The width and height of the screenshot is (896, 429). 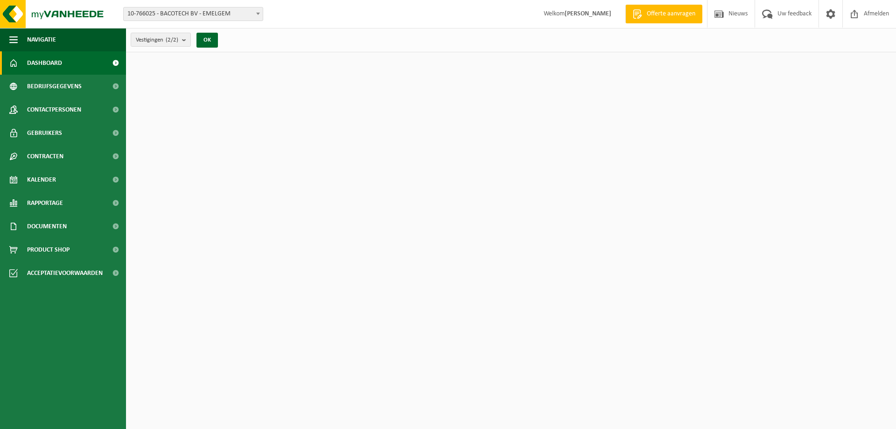 I want to click on span: Offerte aanvragen, so click(x=671, y=14).